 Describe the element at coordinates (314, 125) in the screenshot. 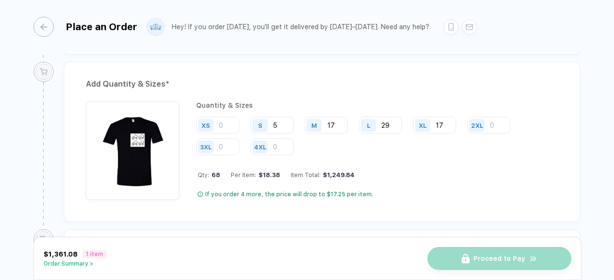

I see `div: M` at that location.